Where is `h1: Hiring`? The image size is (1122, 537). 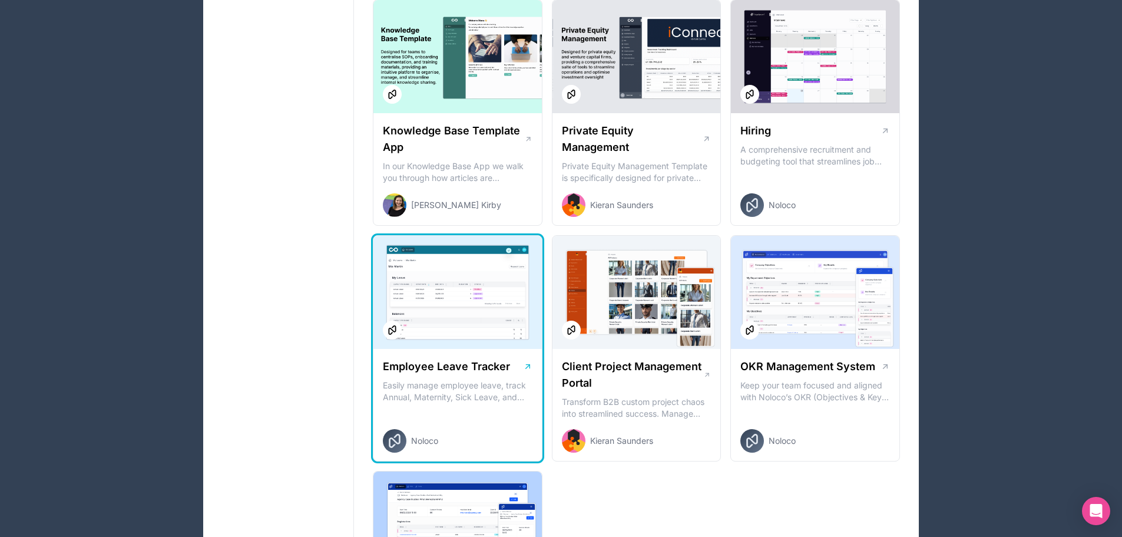
h1: Hiring is located at coordinates (756, 131).